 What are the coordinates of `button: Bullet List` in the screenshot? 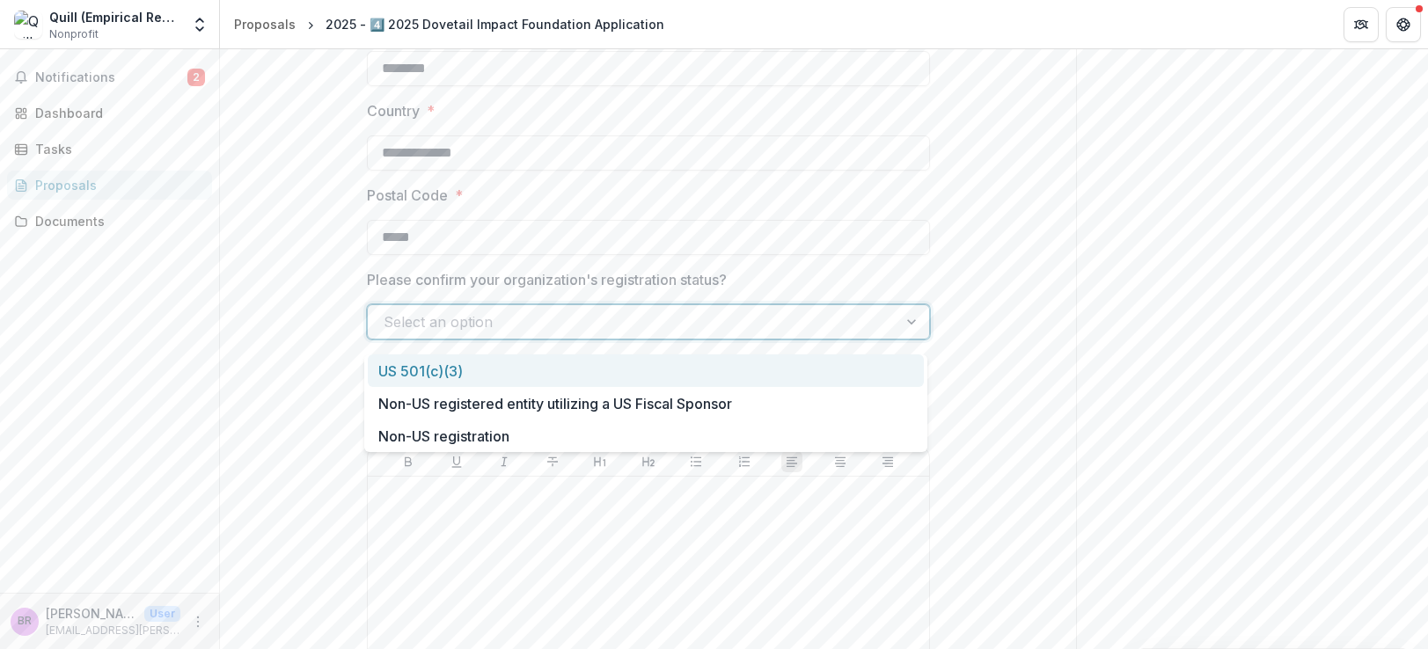 It's located at (696, 462).